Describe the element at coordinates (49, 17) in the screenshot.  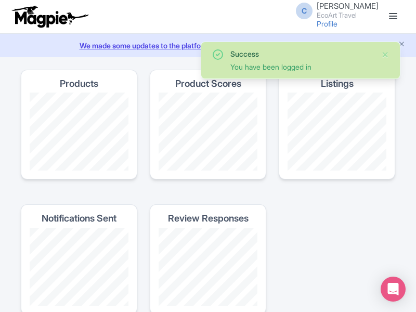
I see `img: logo-ab69f6fb50320c5b225c76a69d11143b.png` at that location.